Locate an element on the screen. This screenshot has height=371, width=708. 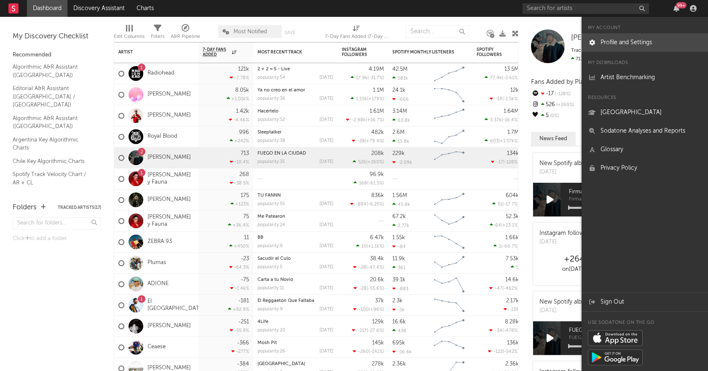
div: 96.9k is located at coordinates (377, 174).